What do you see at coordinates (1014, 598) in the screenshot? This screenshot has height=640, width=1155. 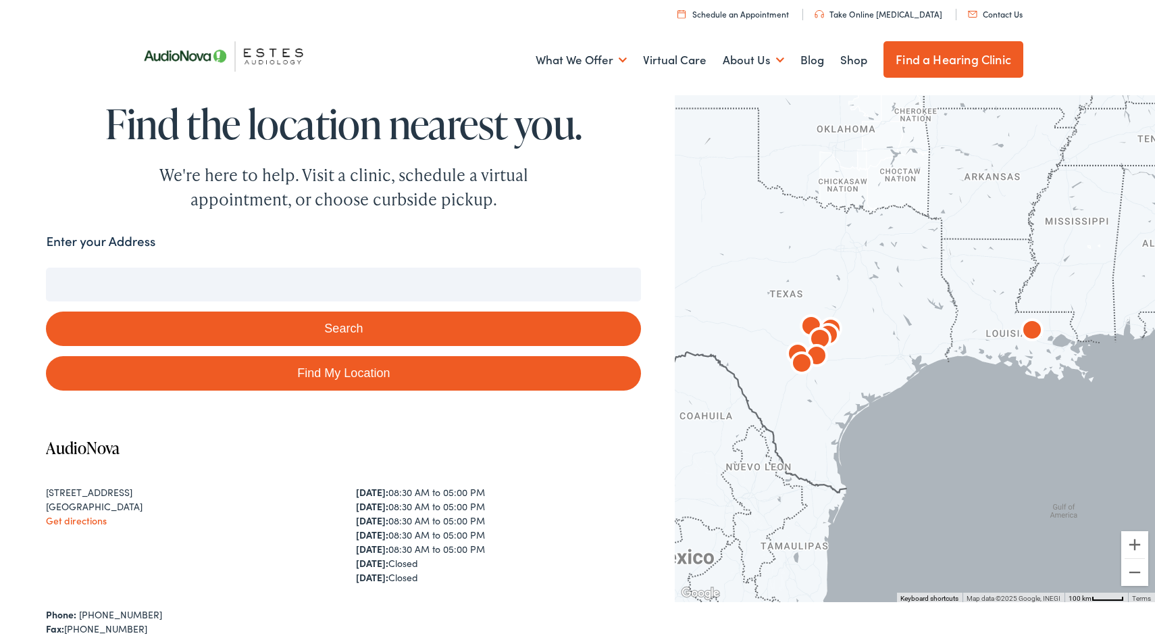 I see `span: Map data ©2025 Google, INEGI` at bounding box center [1014, 598].